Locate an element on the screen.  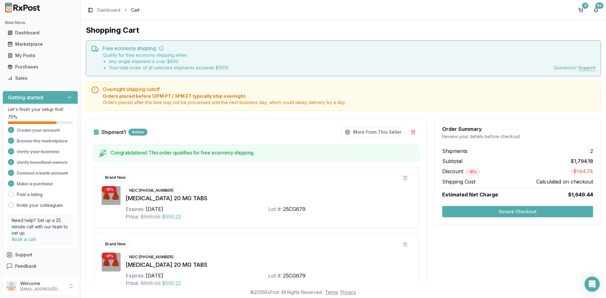
div: 3 is located at coordinates (585, 6).